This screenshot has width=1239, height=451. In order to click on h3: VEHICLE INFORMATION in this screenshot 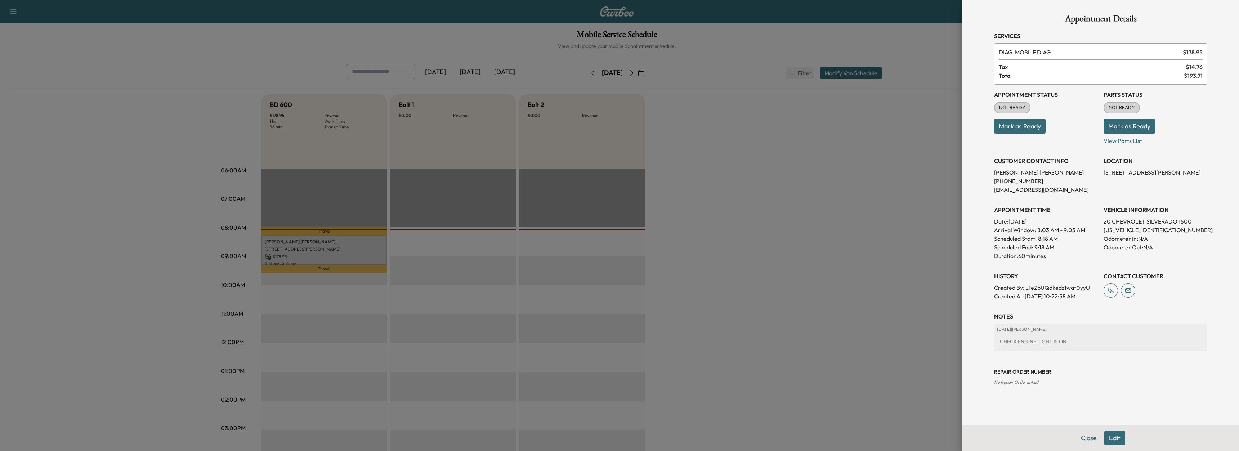, I will do `click(1156, 210)`.